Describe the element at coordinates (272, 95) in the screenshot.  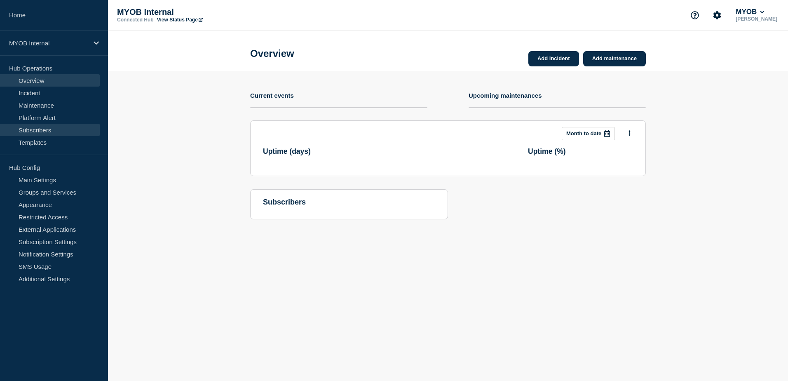
I see `h4: Current events` at that location.